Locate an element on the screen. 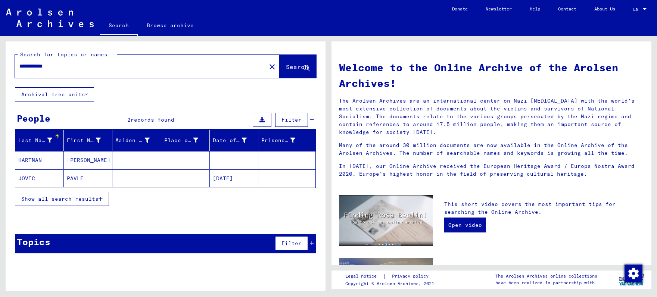 This screenshot has height=297, width=657. img: video.jpg is located at coordinates (386, 221).